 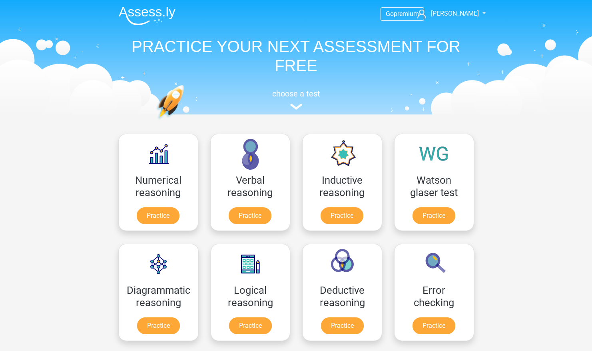 What do you see at coordinates (296, 106) in the screenshot?
I see `img: assessment` at bounding box center [296, 106].